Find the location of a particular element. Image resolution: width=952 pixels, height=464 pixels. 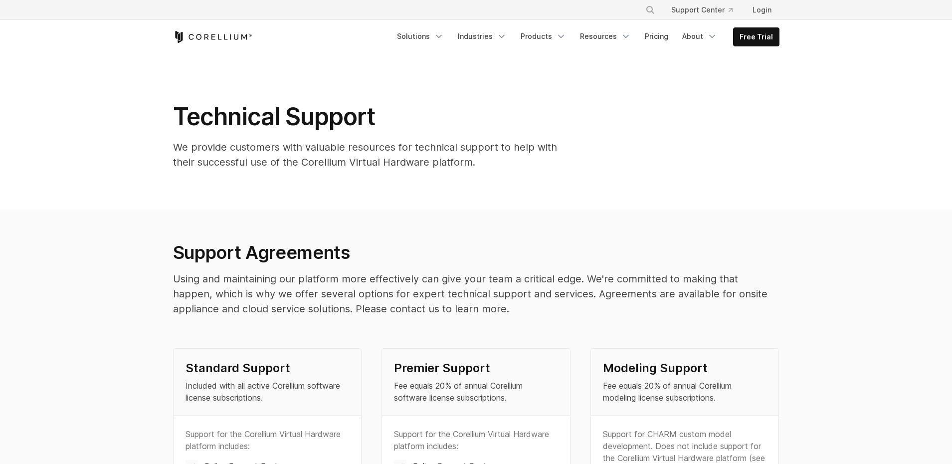

h4: Premier Support is located at coordinates (476, 368).